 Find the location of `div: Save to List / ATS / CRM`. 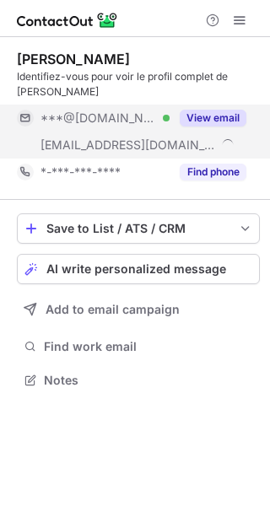

div: Save to List / ATS / CRM is located at coordinates (138, 229).